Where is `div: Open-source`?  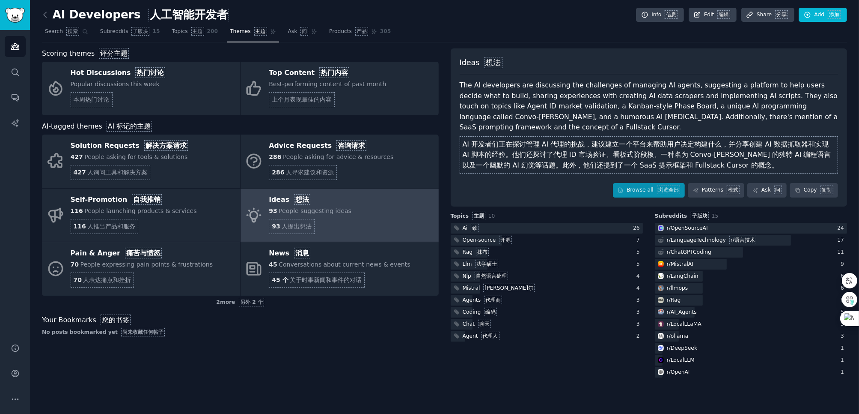 div: Open-source is located at coordinates (488, 240).